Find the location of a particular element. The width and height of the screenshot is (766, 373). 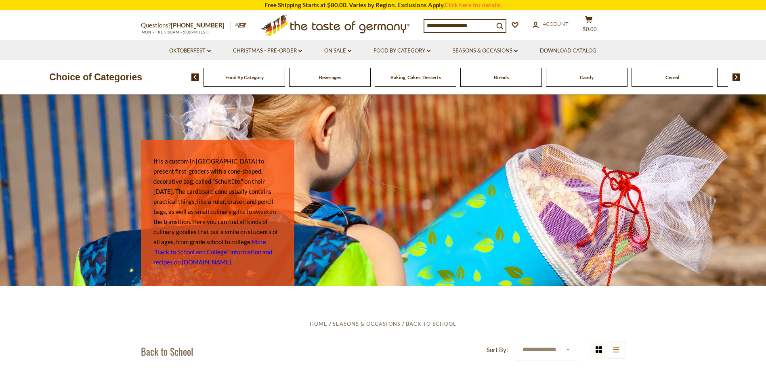

span: MON - FRI, 9:00AM - 5:00PM (EST) is located at coordinates (175, 32).